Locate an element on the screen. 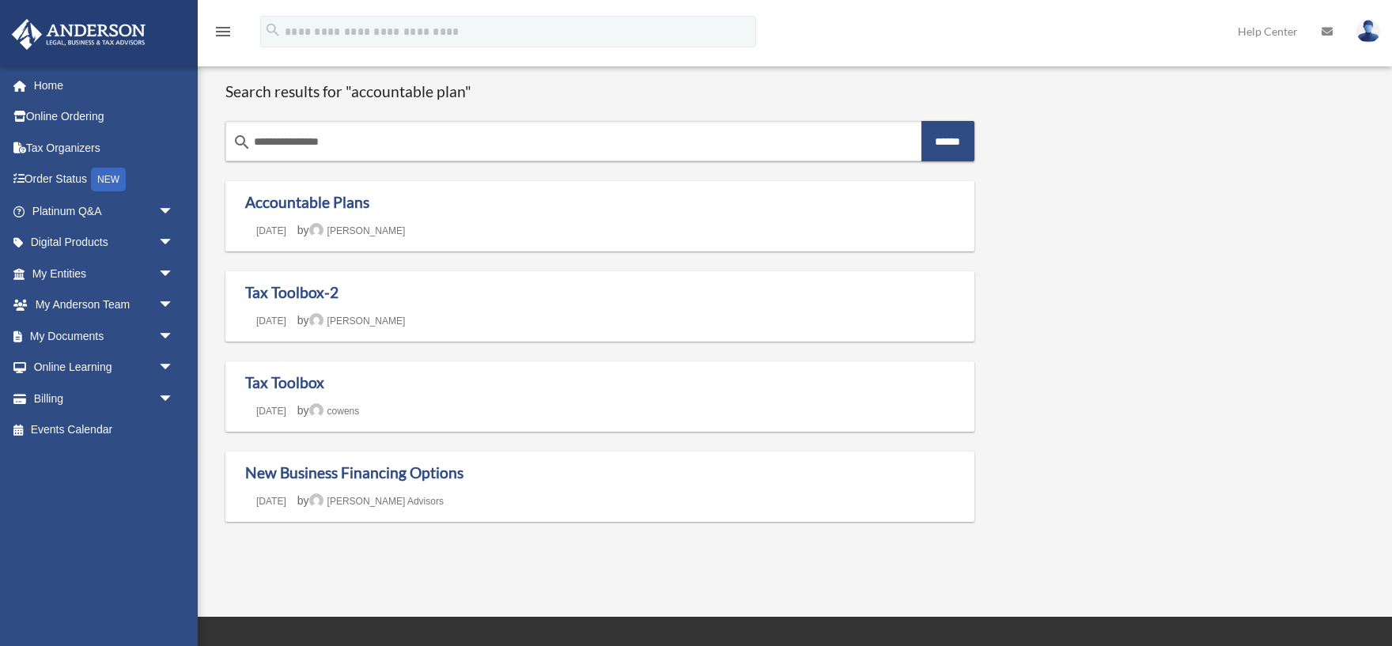 This screenshot has width=1392, height=646. i: menu is located at coordinates (223, 32).